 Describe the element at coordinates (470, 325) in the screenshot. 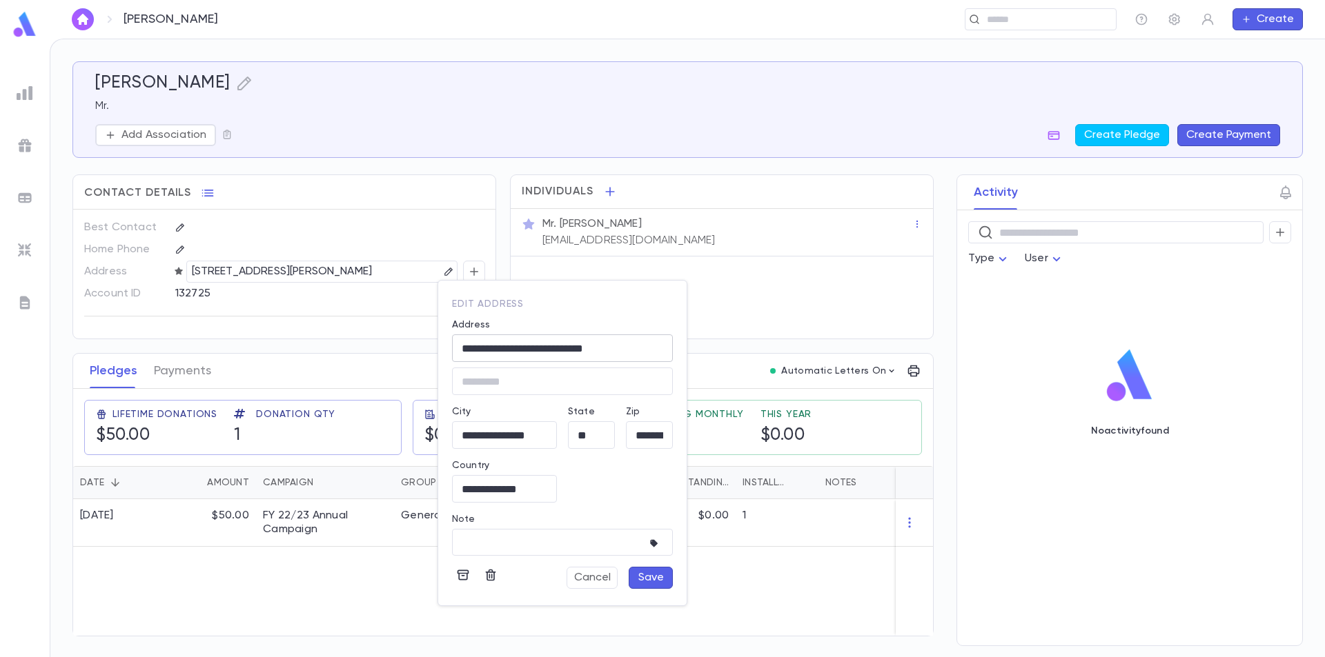

I see `label: Address` at that location.